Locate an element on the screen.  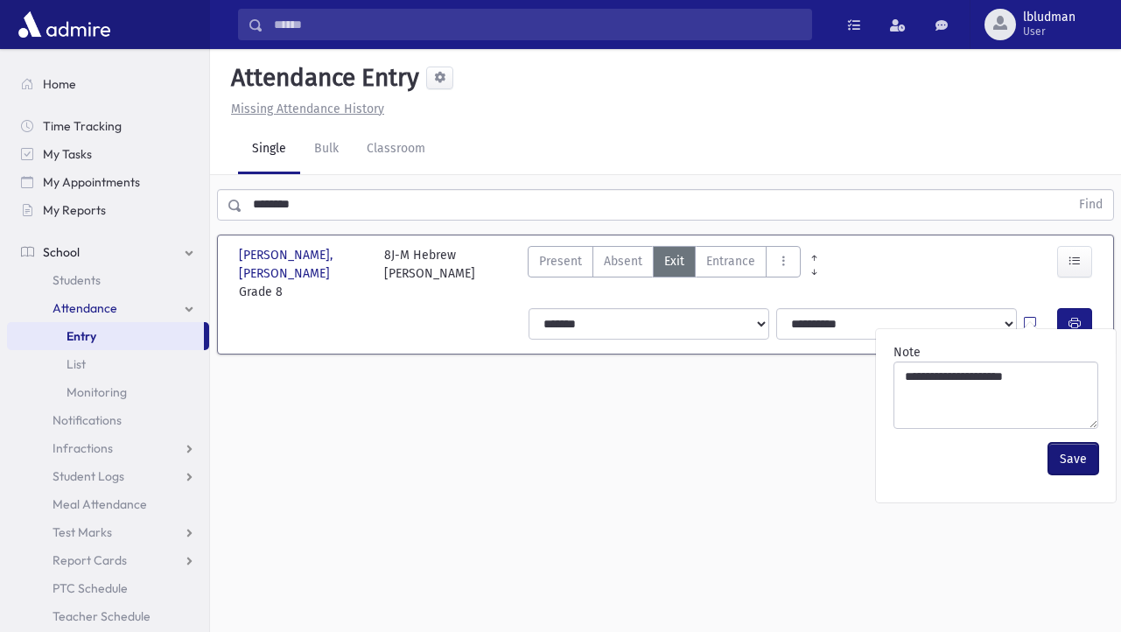
a: Test Marks is located at coordinates (108, 532).